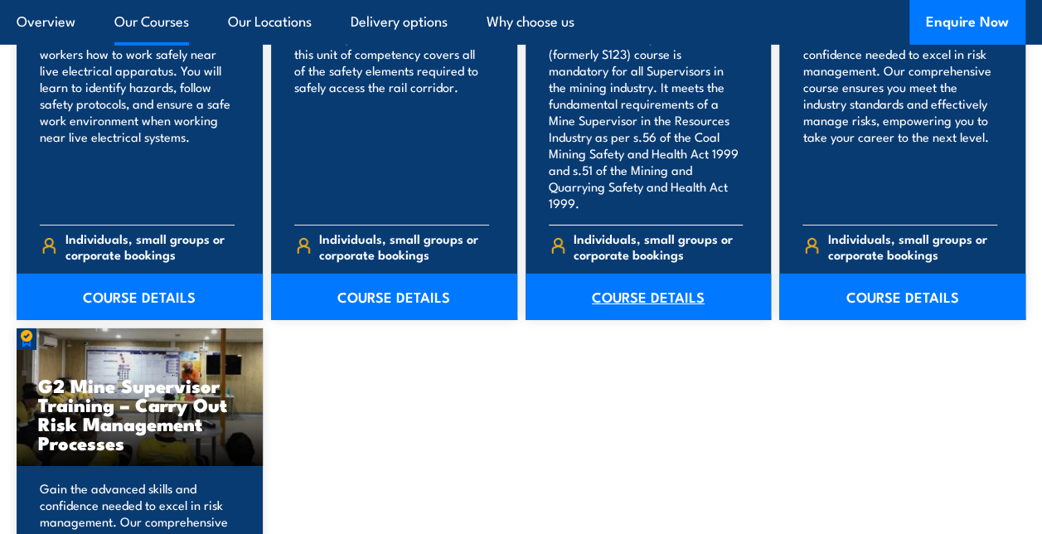 Image resolution: width=1042 pixels, height=534 pixels. What do you see at coordinates (899, 120) in the screenshot?
I see `p: Gain the advanced skills and confidence needed to excel in risk management. Our comprehensive cou...` at bounding box center [899, 120].